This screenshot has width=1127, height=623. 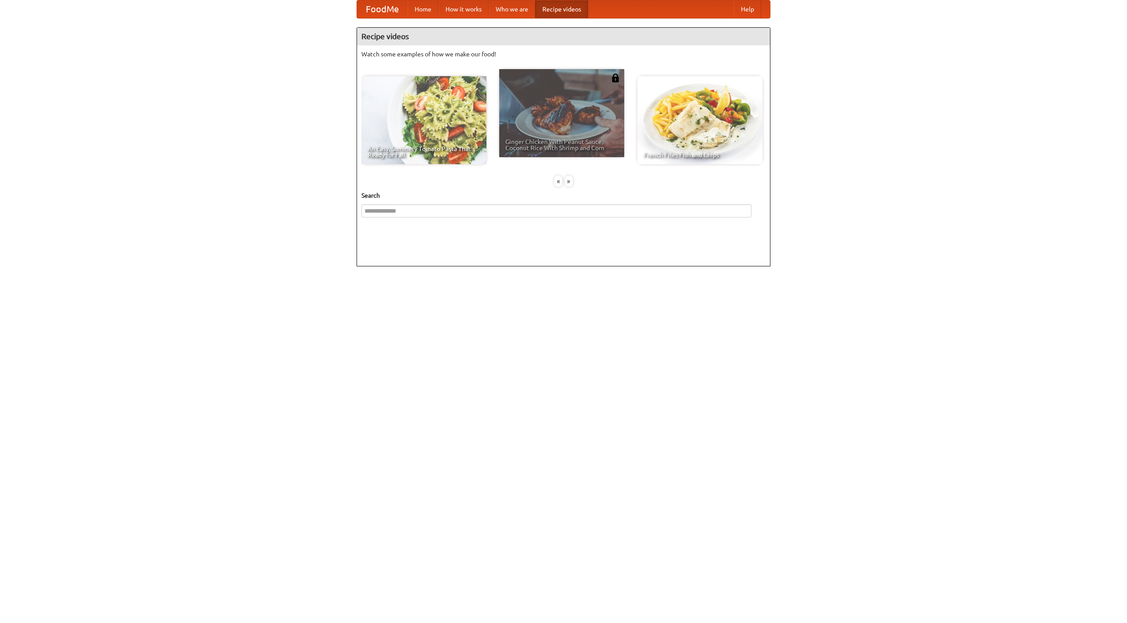 What do you see at coordinates (563, 37) in the screenshot?
I see `h4: Recipe videos` at bounding box center [563, 37].